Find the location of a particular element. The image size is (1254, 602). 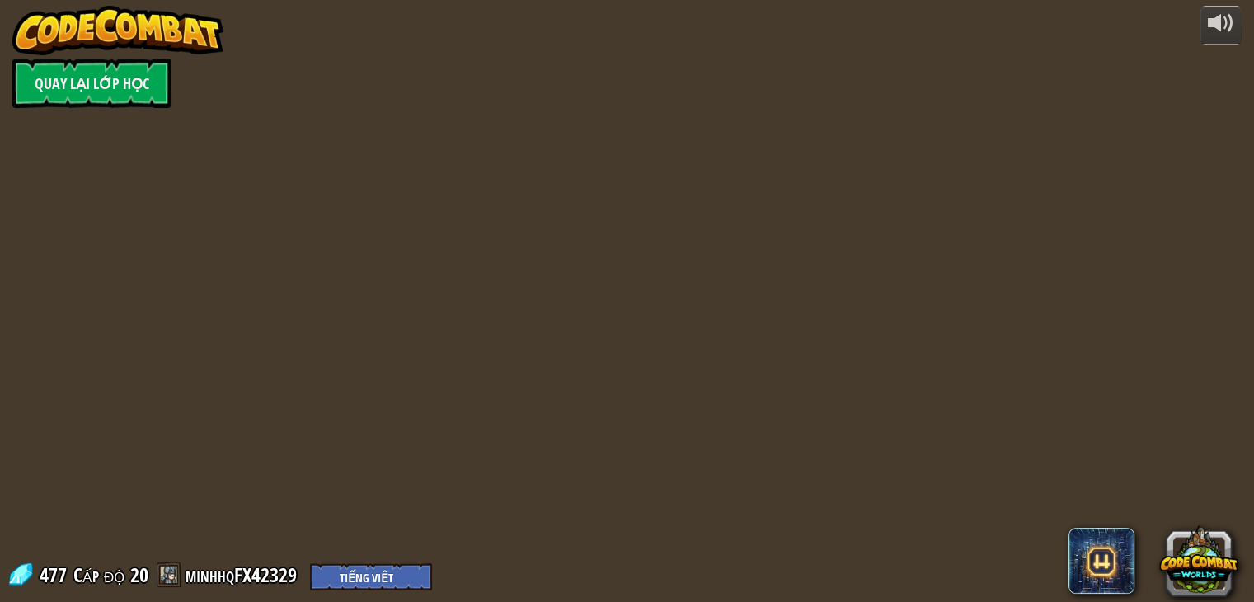

span: 20 is located at coordinates (139, 575).